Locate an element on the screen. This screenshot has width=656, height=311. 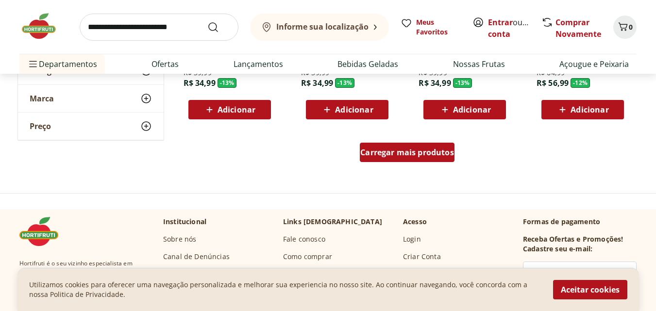
a: Criar Conta is located at coordinates (422, 257).